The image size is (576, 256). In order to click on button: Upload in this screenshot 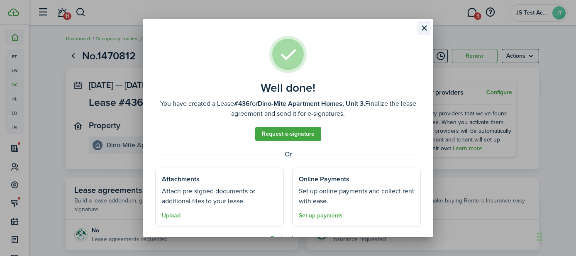, I will do `click(171, 216)`.